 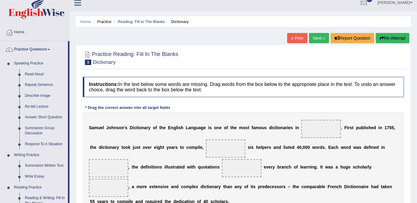 What do you see at coordinates (319, 38) in the screenshot?
I see `a: Next »` at bounding box center [319, 38].